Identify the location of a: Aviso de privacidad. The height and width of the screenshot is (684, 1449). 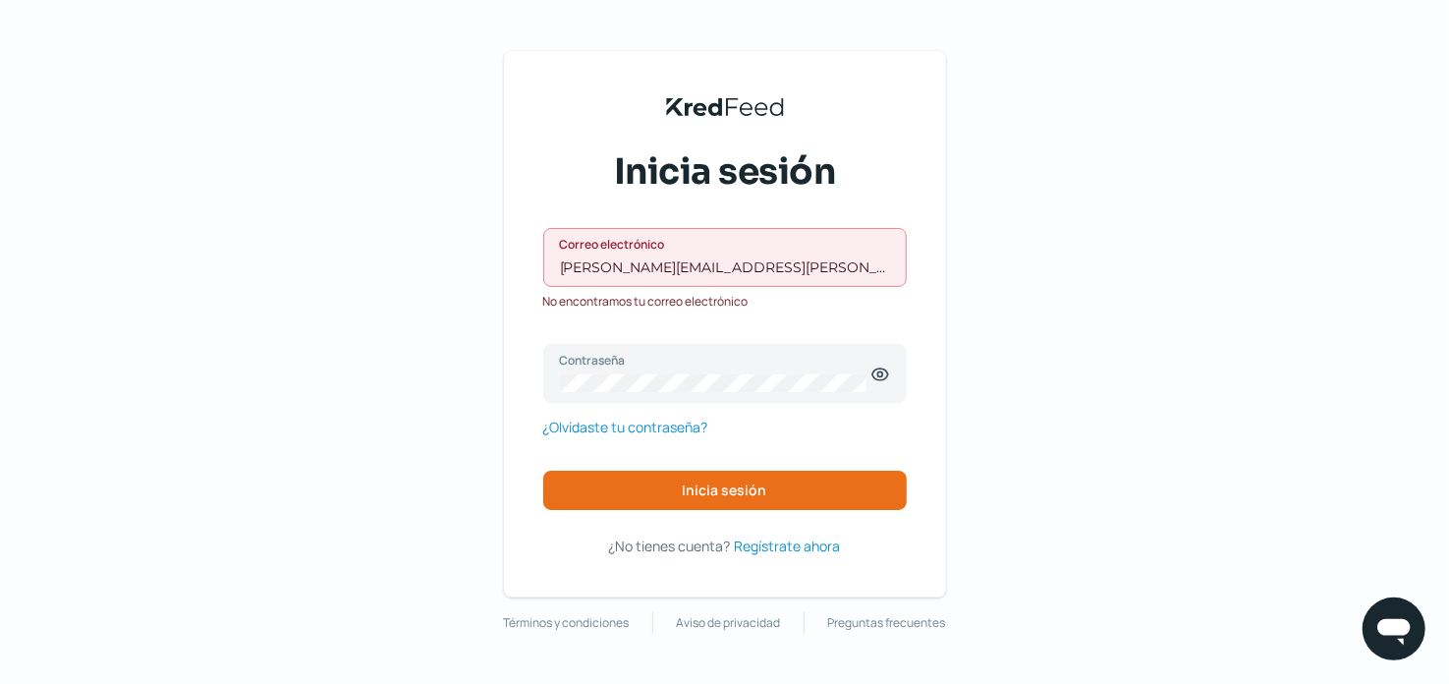
(729, 623).